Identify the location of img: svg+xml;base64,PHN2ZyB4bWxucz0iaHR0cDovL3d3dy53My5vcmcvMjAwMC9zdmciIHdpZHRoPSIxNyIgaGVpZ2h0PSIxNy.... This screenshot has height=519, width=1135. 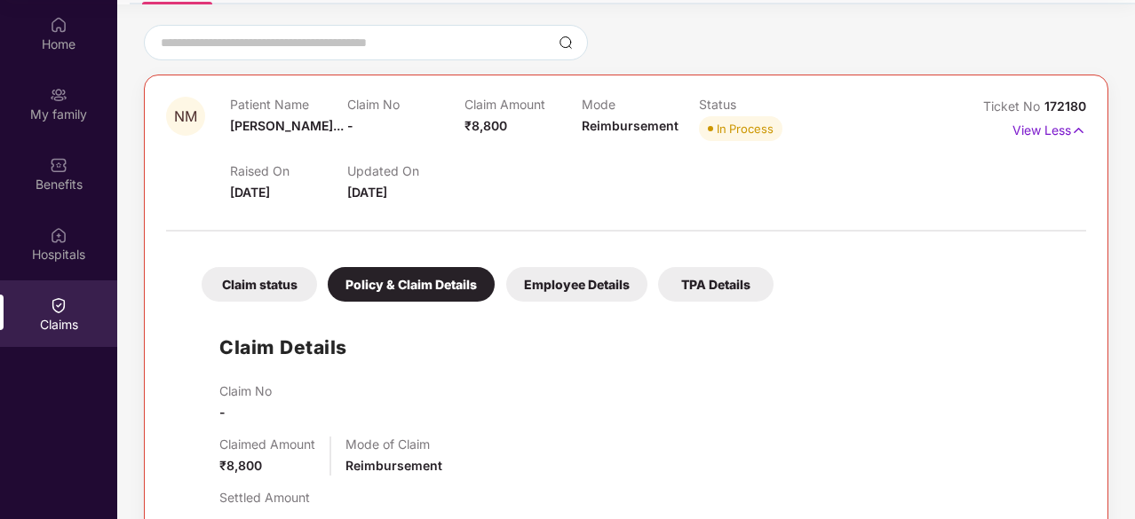
(1078, 131).